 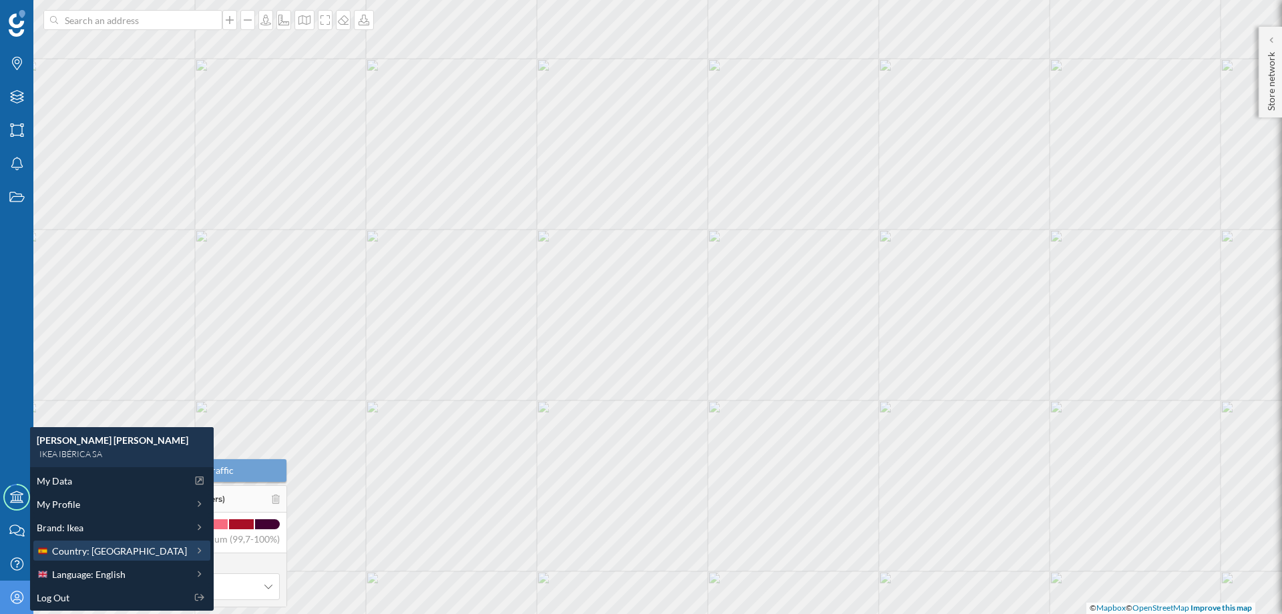 What do you see at coordinates (58, 504) in the screenshot?
I see `span: My Profile` at bounding box center [58, 504].